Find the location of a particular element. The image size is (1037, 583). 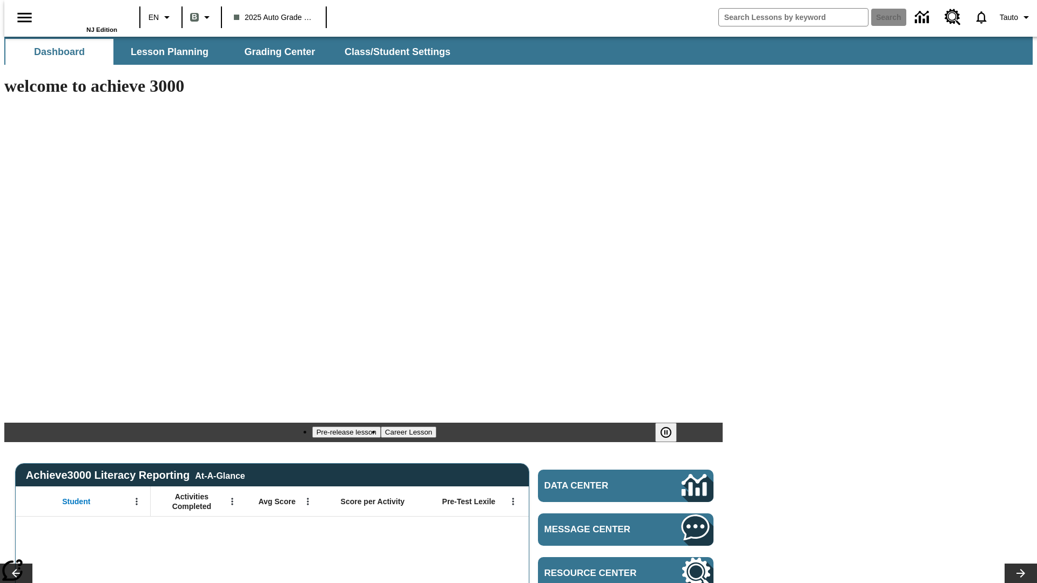

button: Open side menu is located at coordinates (24, 17).